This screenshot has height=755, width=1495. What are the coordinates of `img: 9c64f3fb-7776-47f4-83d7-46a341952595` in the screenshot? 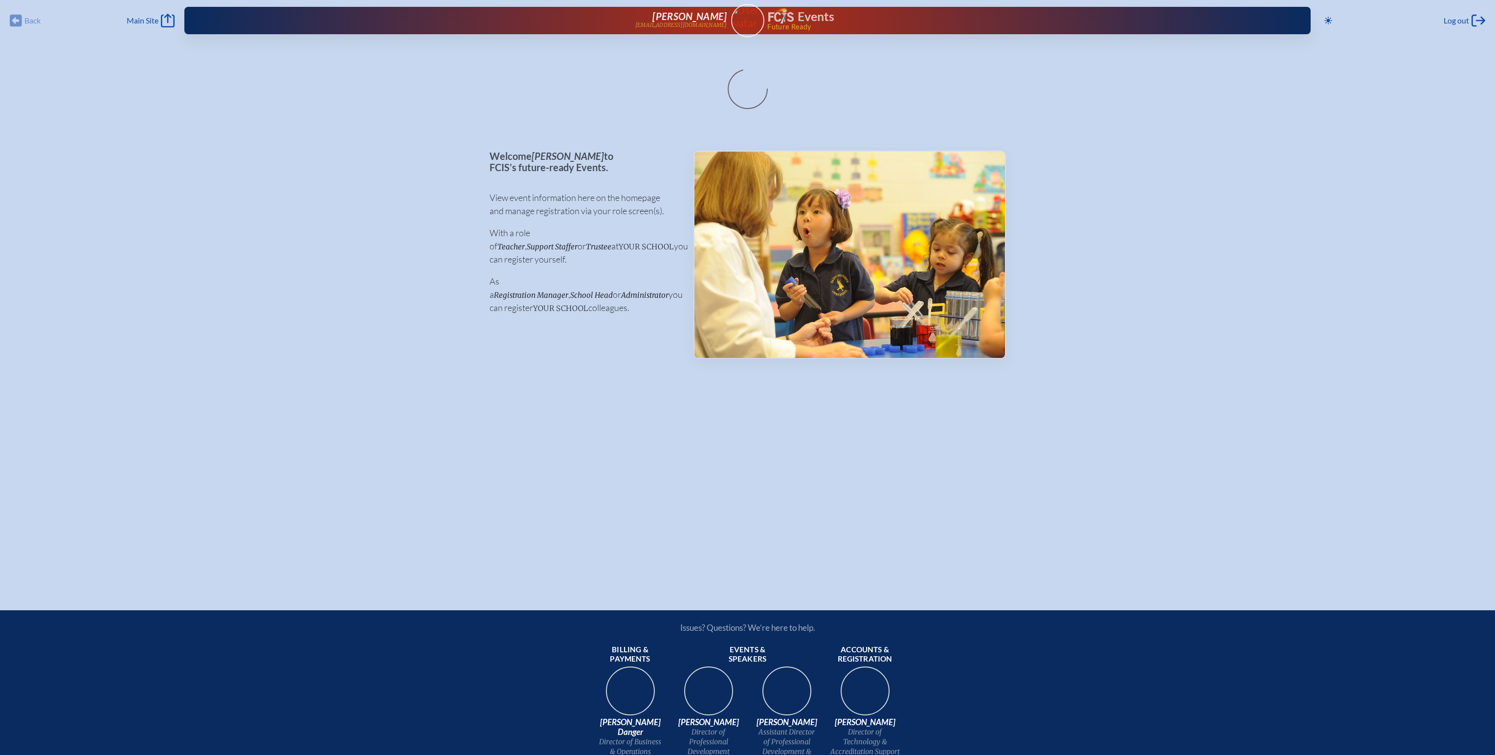 It's located at (631, 695).